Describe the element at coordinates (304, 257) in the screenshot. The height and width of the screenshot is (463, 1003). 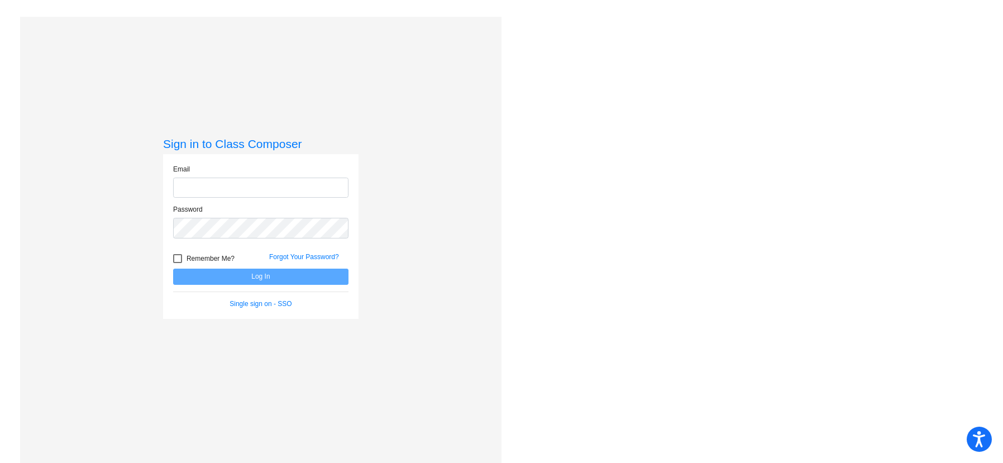
I see `a: Forgot Your Password?` at that location.